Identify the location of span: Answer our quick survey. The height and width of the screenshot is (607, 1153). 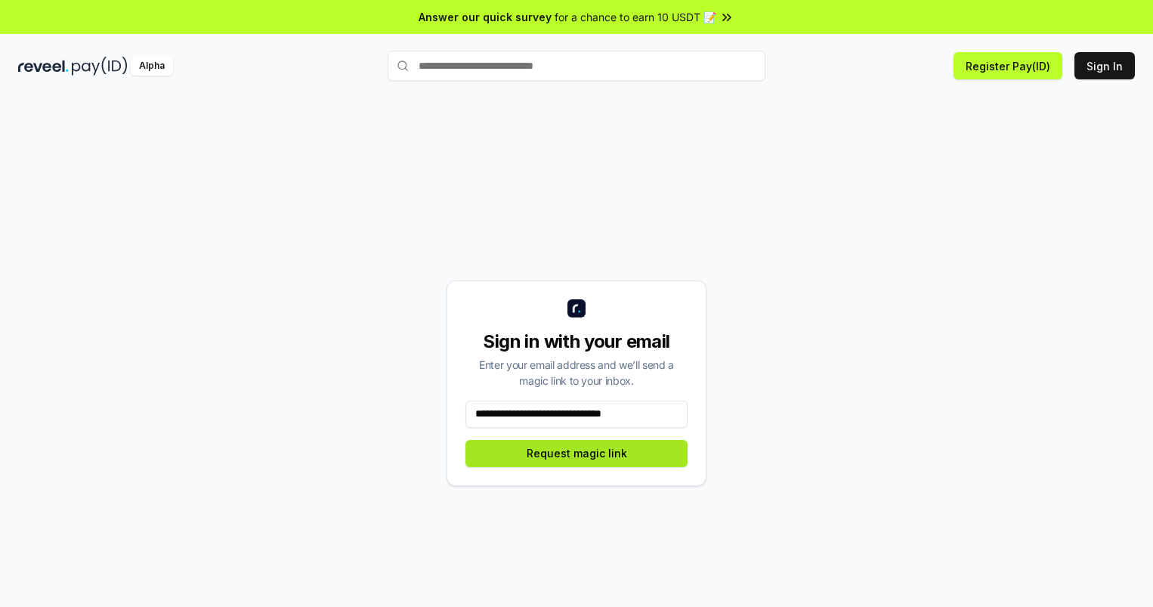
(485, 17).